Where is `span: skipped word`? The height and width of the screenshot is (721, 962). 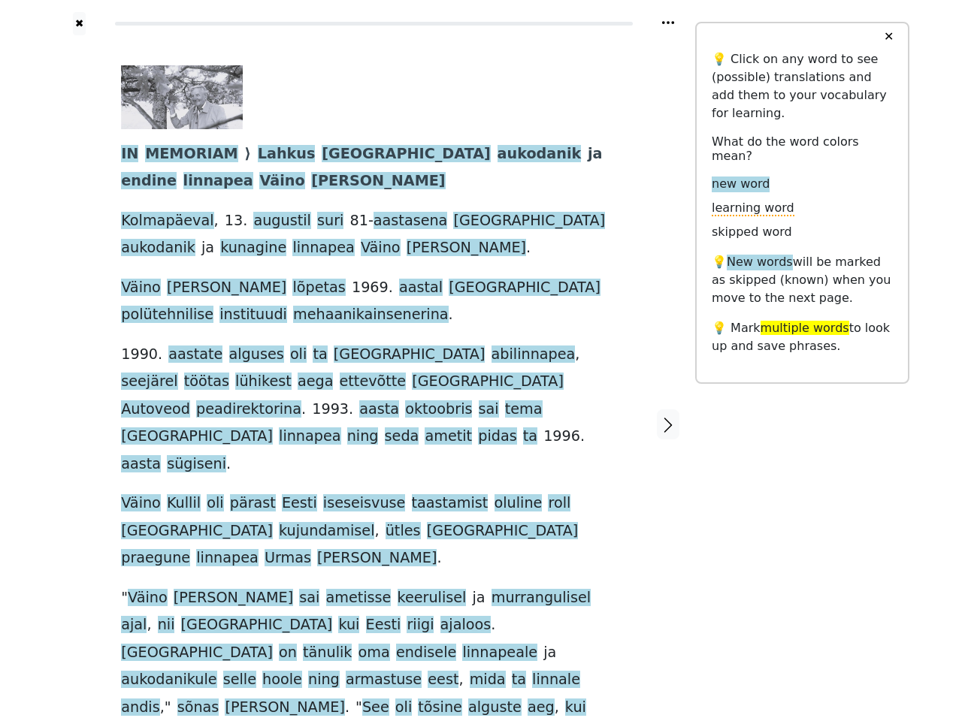
span: skipped word is located at coordinates (751, 232).